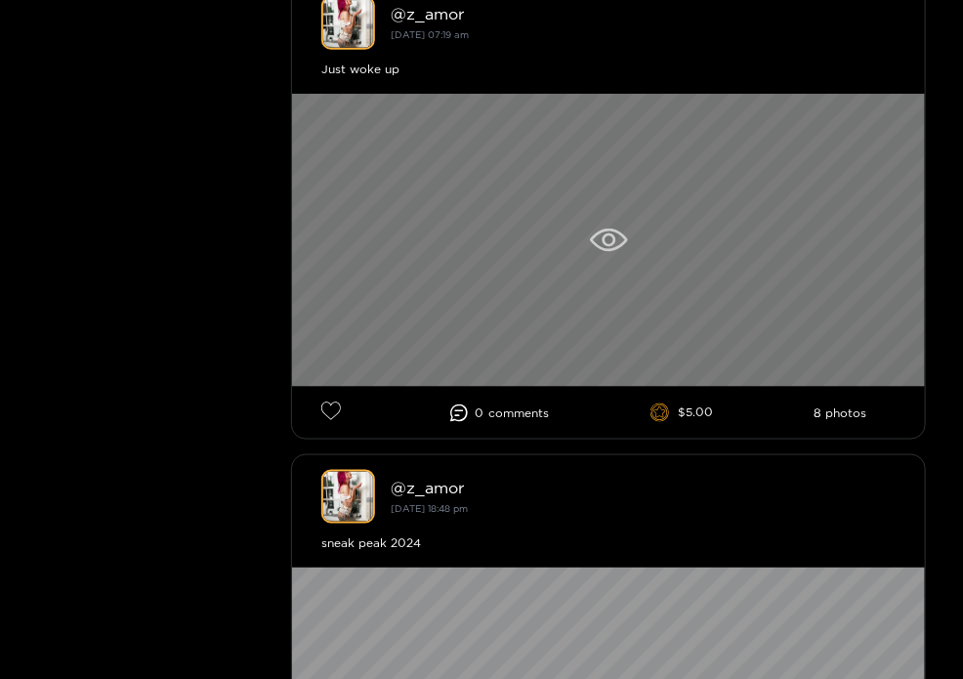  I want to click on div: sneak peak 2024, so click(608, 543).